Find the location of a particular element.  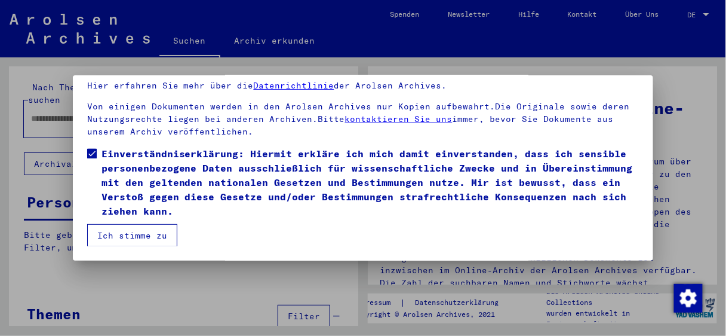

img: Zustimmung ändern is located at coordinates (689, 298).